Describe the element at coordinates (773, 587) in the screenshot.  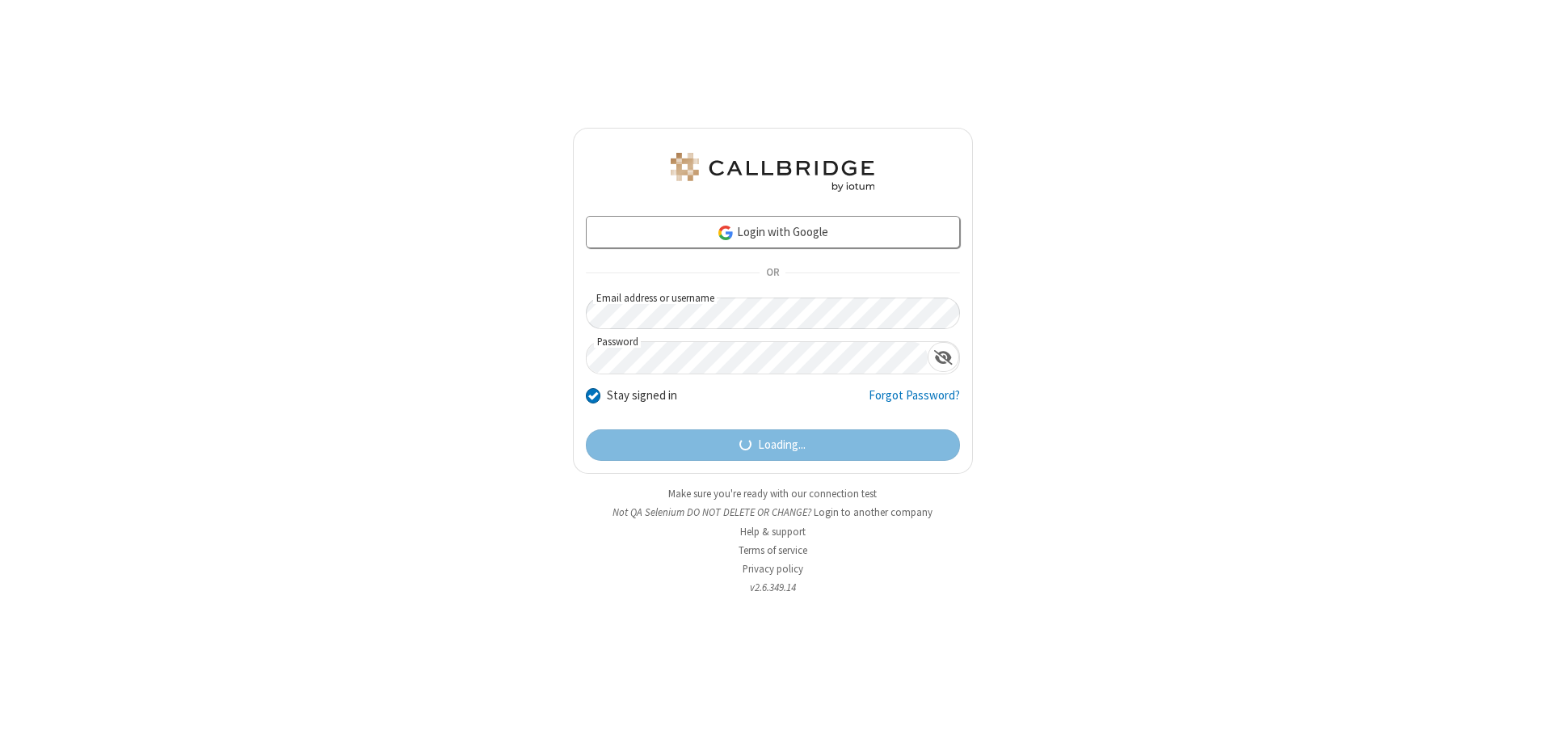
I see `li: v2.6.349.14` at that location.